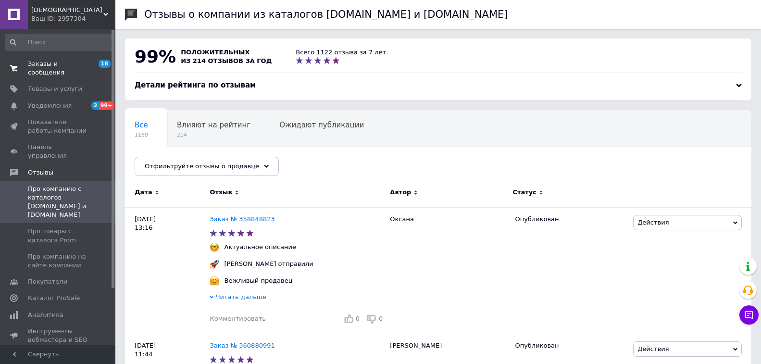 Image resolution: width=761 pixels, height=364 pixels. Describe the element at coordinates (215, 52) in the screenshot. I see `span: положительных` at that location.